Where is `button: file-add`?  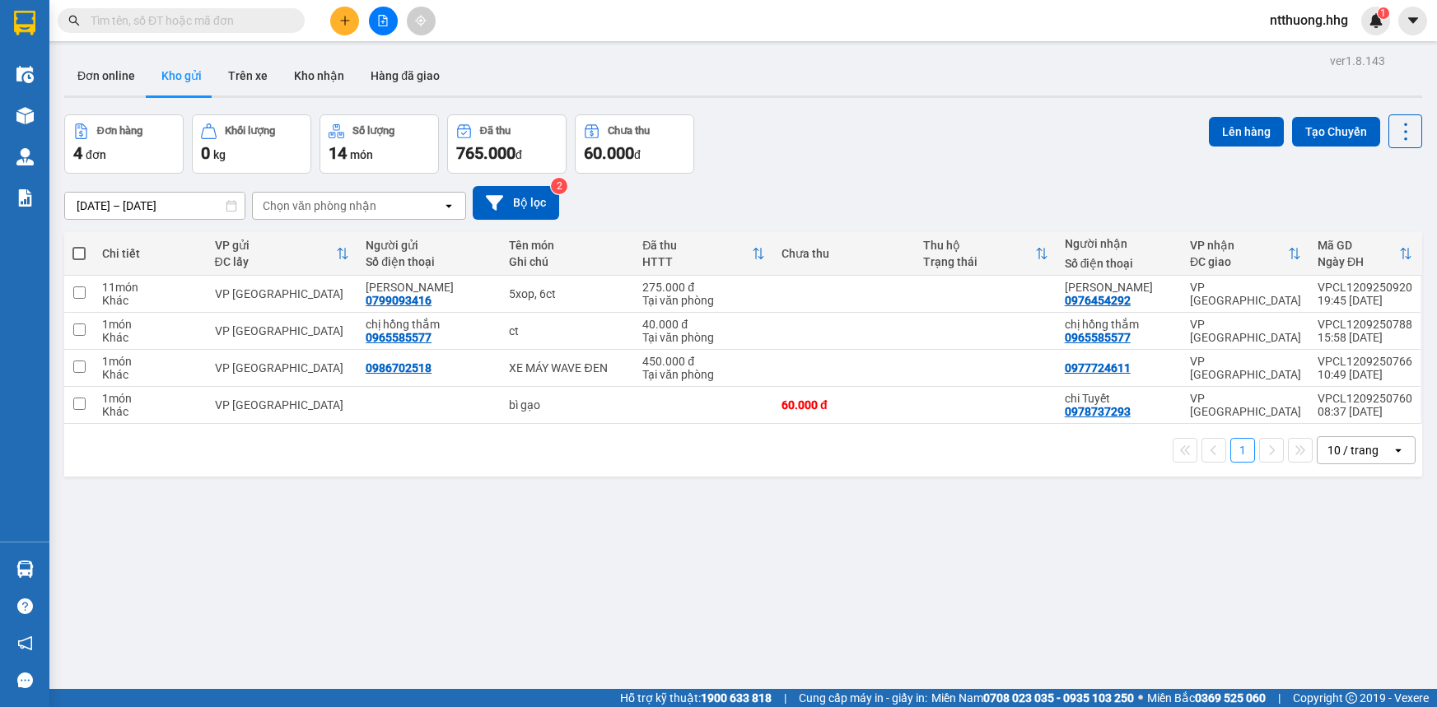 button: file-add is located at coordinates (383, 21).